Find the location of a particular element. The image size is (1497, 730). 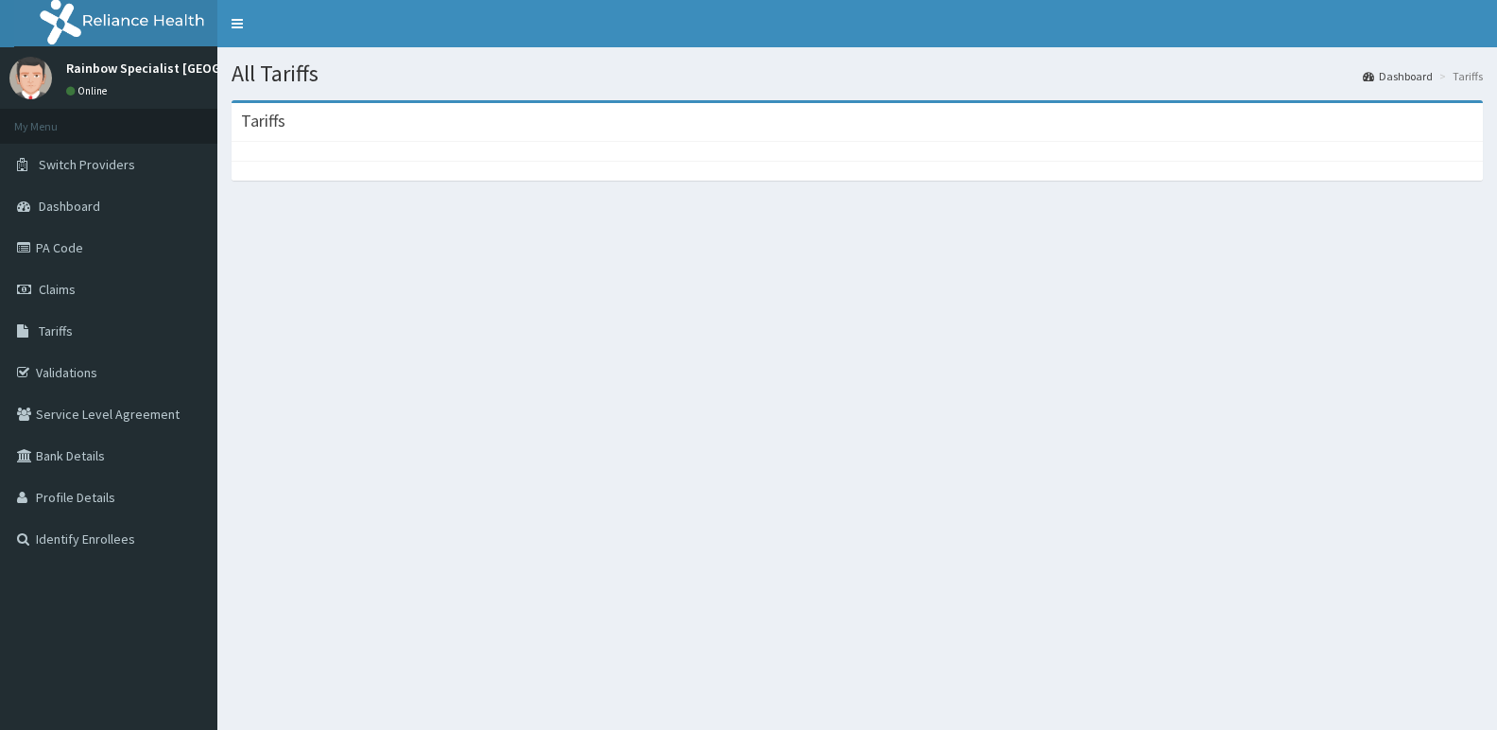

h1: All Tariffs is located at coordinates (857, 74).